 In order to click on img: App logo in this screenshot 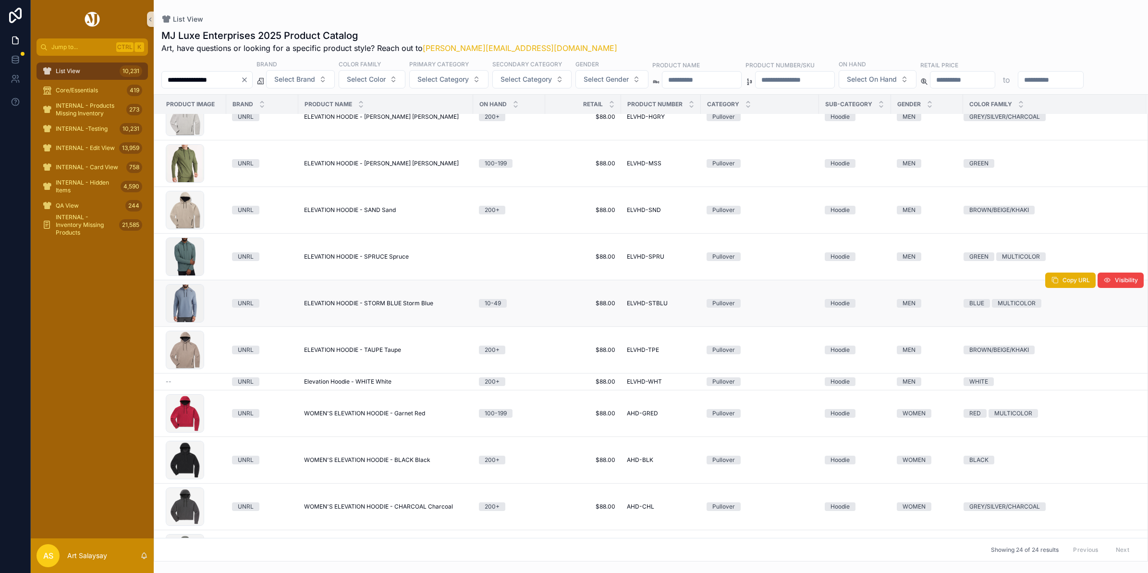, I will do `click(92, 19)`.